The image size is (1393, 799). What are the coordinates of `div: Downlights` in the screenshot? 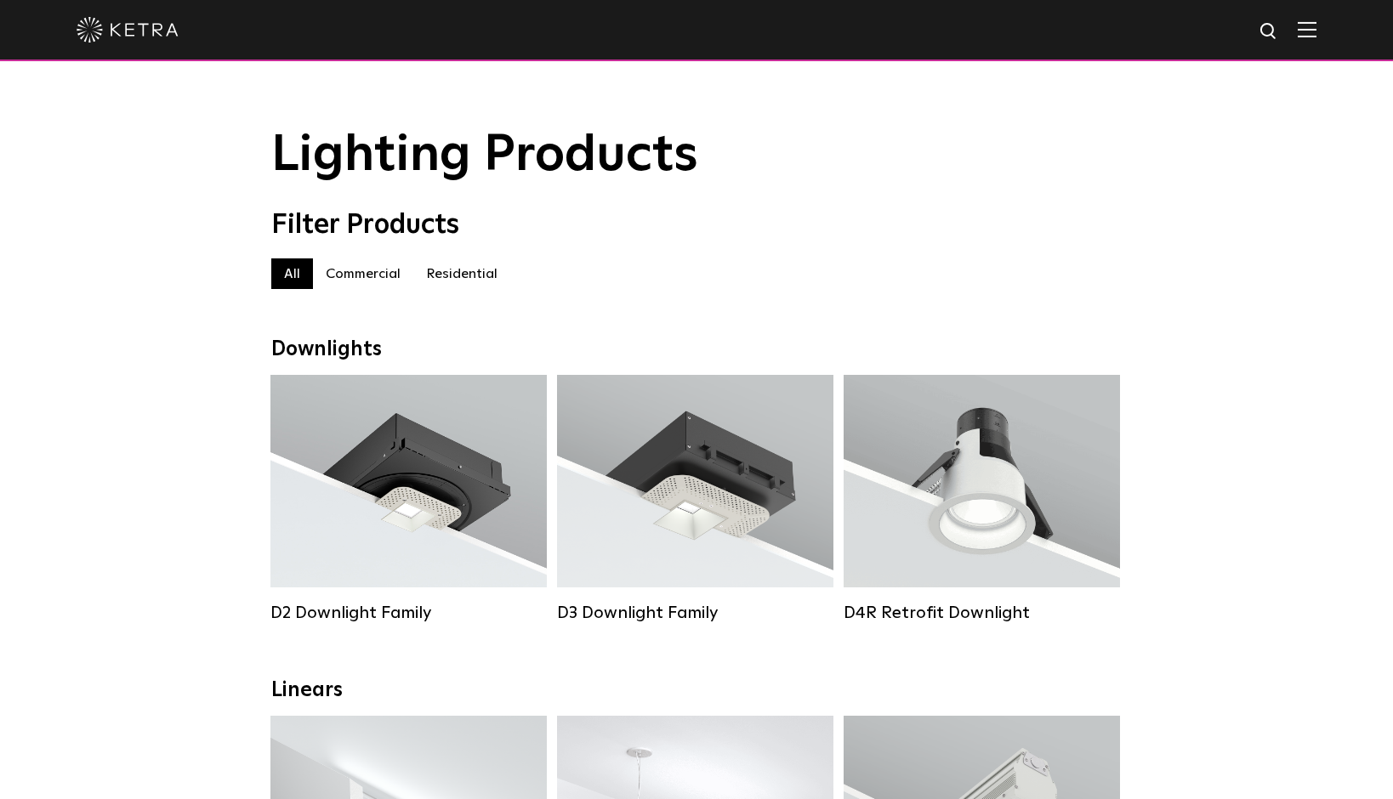 It's located at (696, 349).